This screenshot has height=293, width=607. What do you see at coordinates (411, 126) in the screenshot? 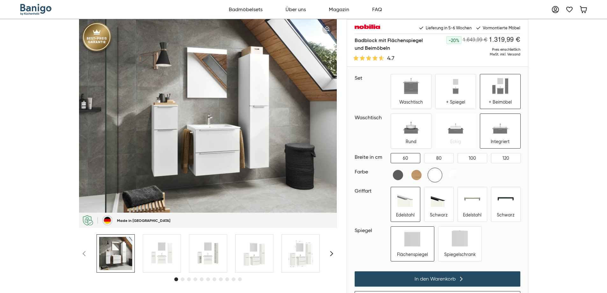
I see `img: Rund` at bounding box center [411, 126].